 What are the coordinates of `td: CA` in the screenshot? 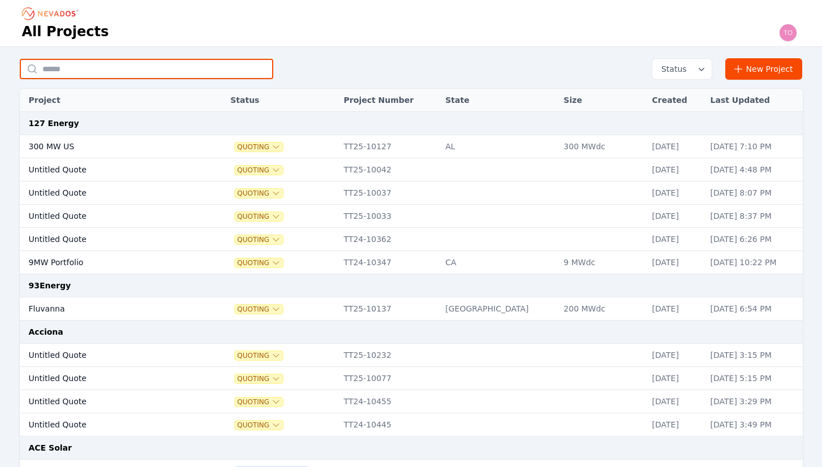 It's located at (498, 262).